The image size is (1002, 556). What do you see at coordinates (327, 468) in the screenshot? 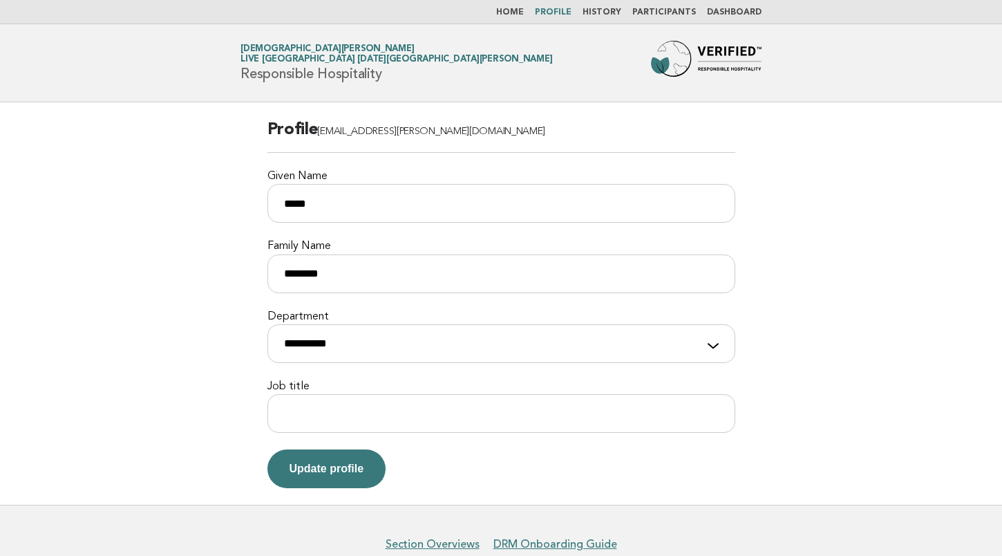
I see `button: Update profile` at bounding box center [327, 468].